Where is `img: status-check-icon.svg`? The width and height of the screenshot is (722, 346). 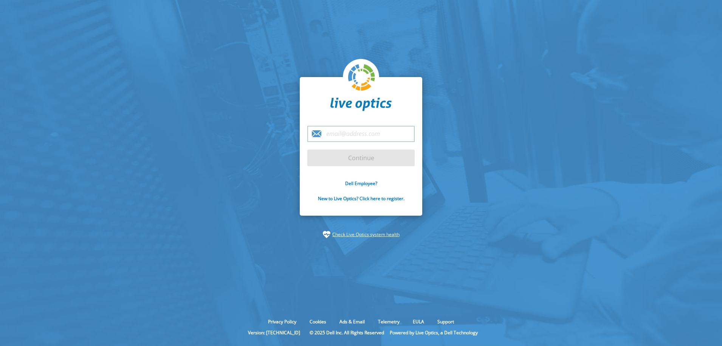 img: status-check-icon.svg is located at coordinates (327, 235).